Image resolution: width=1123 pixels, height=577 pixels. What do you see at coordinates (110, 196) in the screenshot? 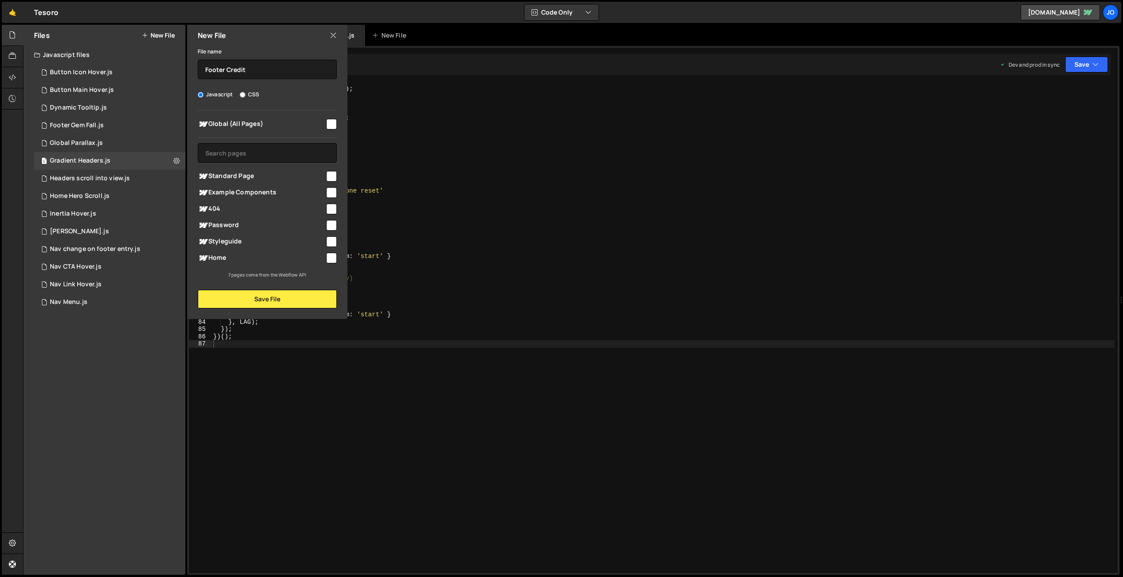
I see `div: 17308/48212.js` at bounding box center [110, 196].